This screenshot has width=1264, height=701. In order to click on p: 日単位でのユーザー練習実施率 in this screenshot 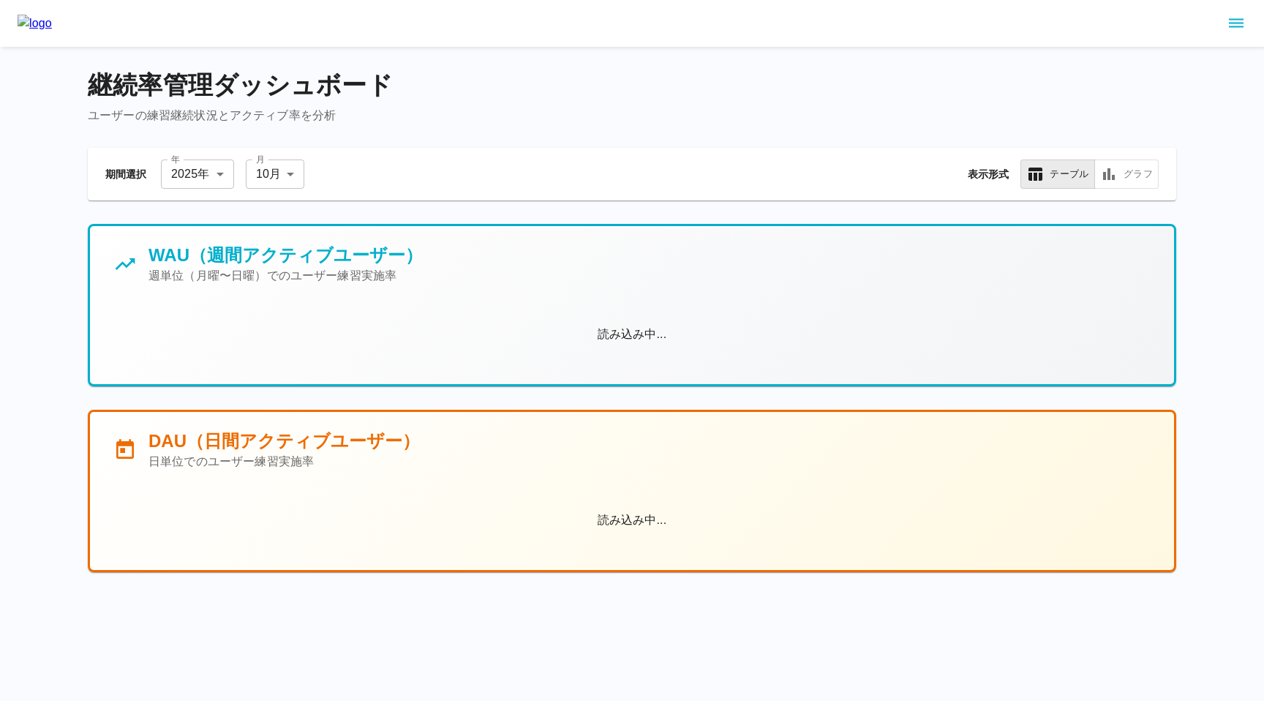, I will do `click(284, 462)`.